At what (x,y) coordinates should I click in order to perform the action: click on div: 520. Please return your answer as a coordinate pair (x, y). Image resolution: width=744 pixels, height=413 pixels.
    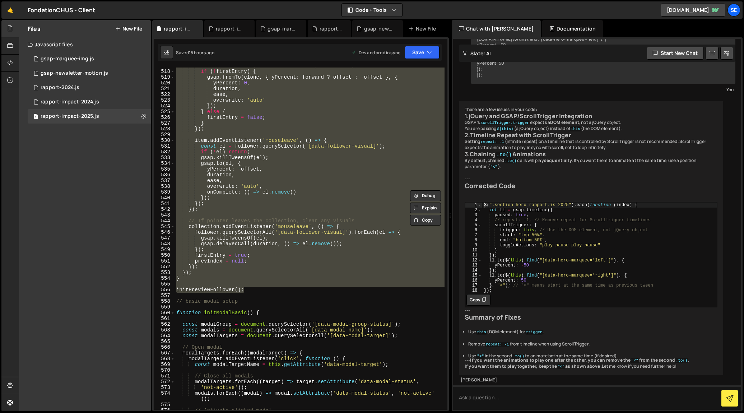
    Looking at the image, I should click on (164, 83).